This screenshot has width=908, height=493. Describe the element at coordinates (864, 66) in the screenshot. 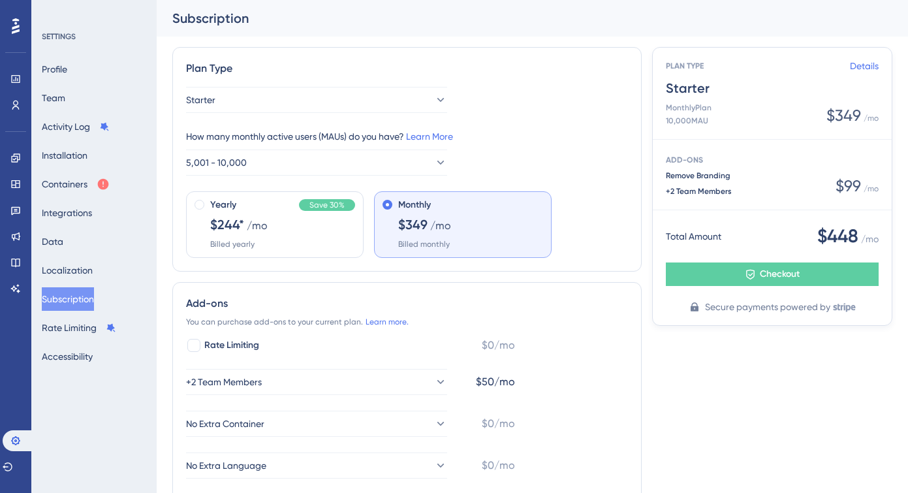

I see `a: Details` at that location.